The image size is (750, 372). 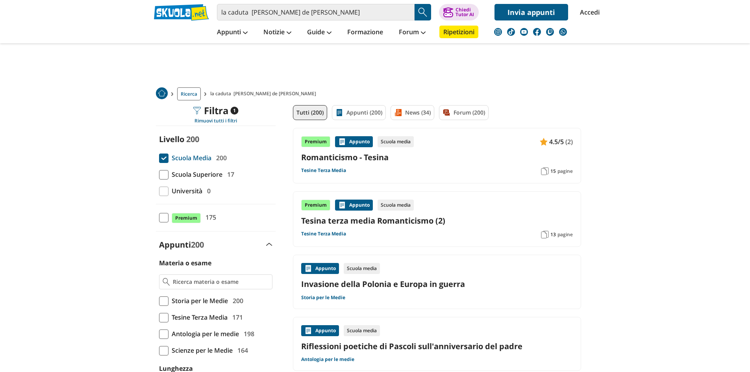 What do you see at coordinates (458, 12) in the screenshot?
I see `button: ChiediTutor AI` at bounding box center [458, 12].